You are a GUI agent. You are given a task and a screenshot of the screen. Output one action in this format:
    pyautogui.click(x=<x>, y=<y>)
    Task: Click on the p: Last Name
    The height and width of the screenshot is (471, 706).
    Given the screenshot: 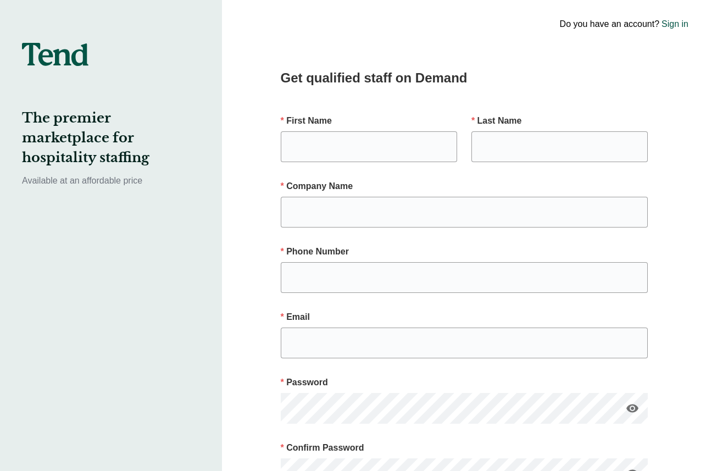 What is the action you would take?
    pyautogui.click(x=559, y=121)
    